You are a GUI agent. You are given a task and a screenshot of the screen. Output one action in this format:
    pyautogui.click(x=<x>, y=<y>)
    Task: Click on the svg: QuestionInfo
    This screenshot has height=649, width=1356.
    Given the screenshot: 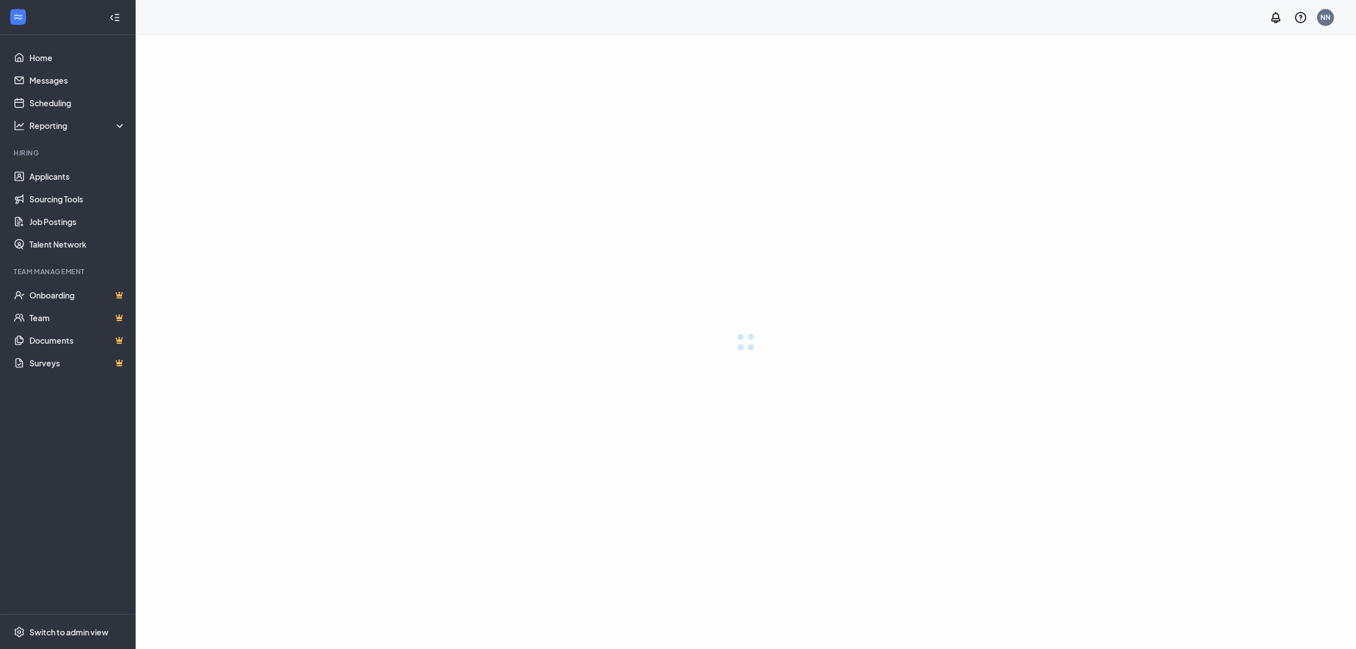 What is the action you would take?
    pyautogui.click(x=1301, y=18)
    